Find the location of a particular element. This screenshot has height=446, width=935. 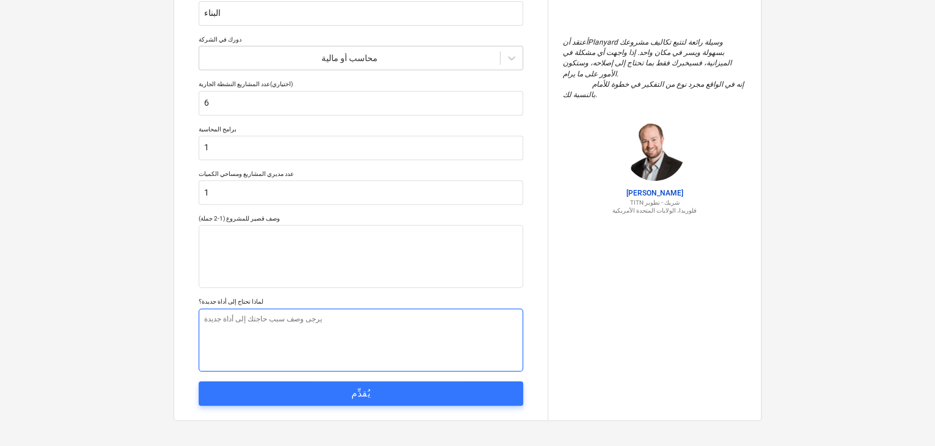

font: برامج المحاسبة is located at coordinates (218, 129).